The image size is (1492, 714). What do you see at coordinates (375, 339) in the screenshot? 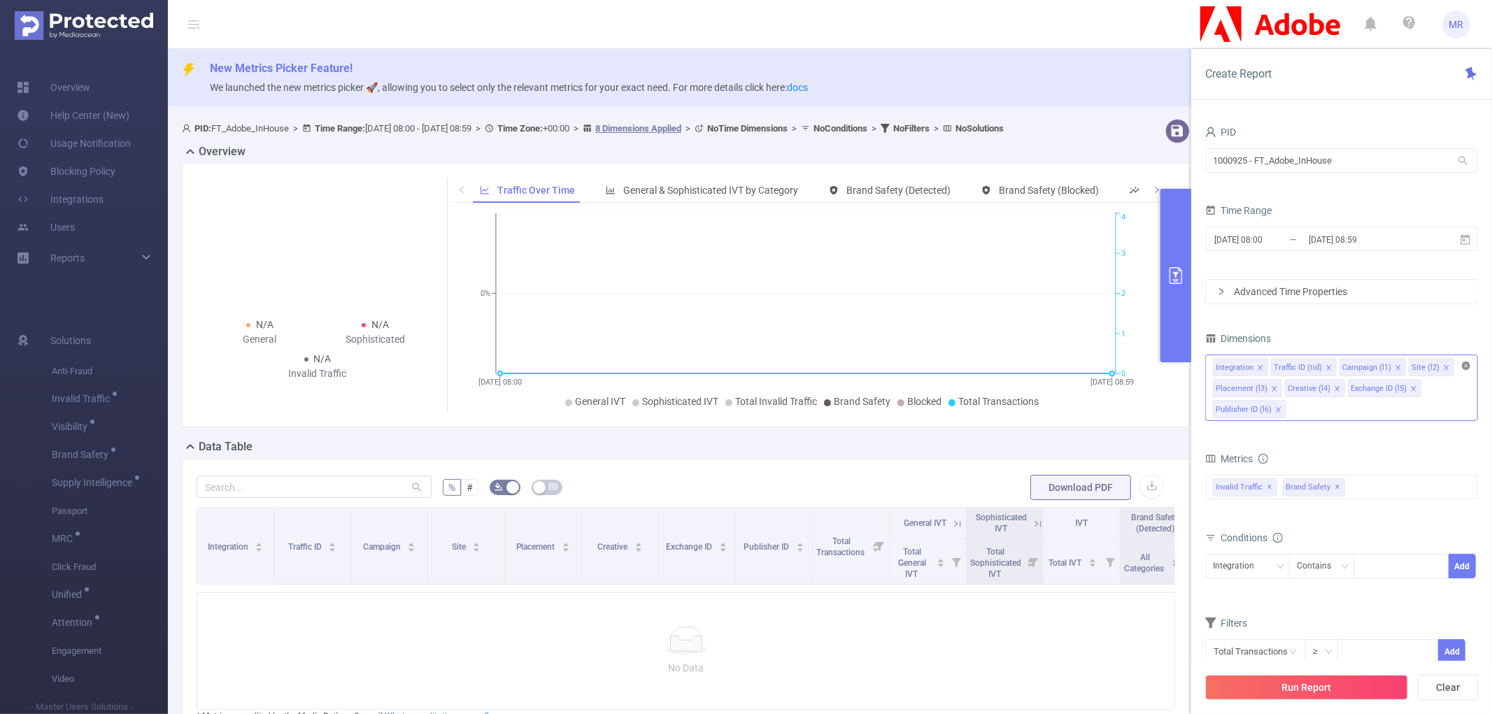
I see `div: Sophisticated` at bounding box center [375, 339].